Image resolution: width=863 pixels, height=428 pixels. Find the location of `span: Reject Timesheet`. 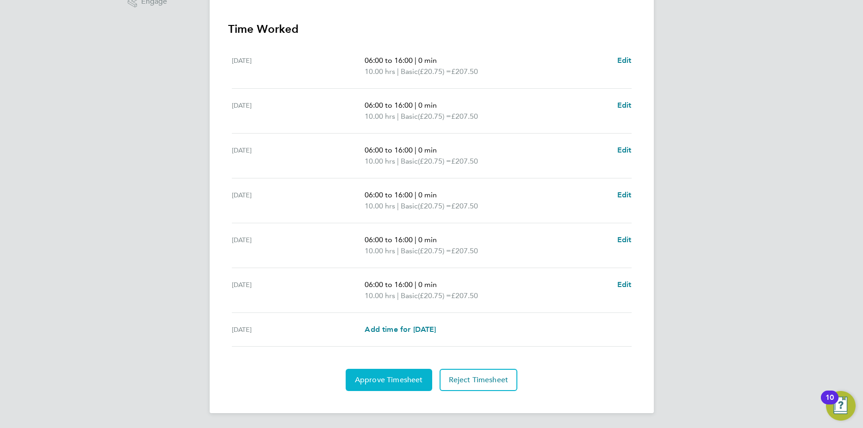

span: Reject Timesheet is located at coordinates (478, 380).